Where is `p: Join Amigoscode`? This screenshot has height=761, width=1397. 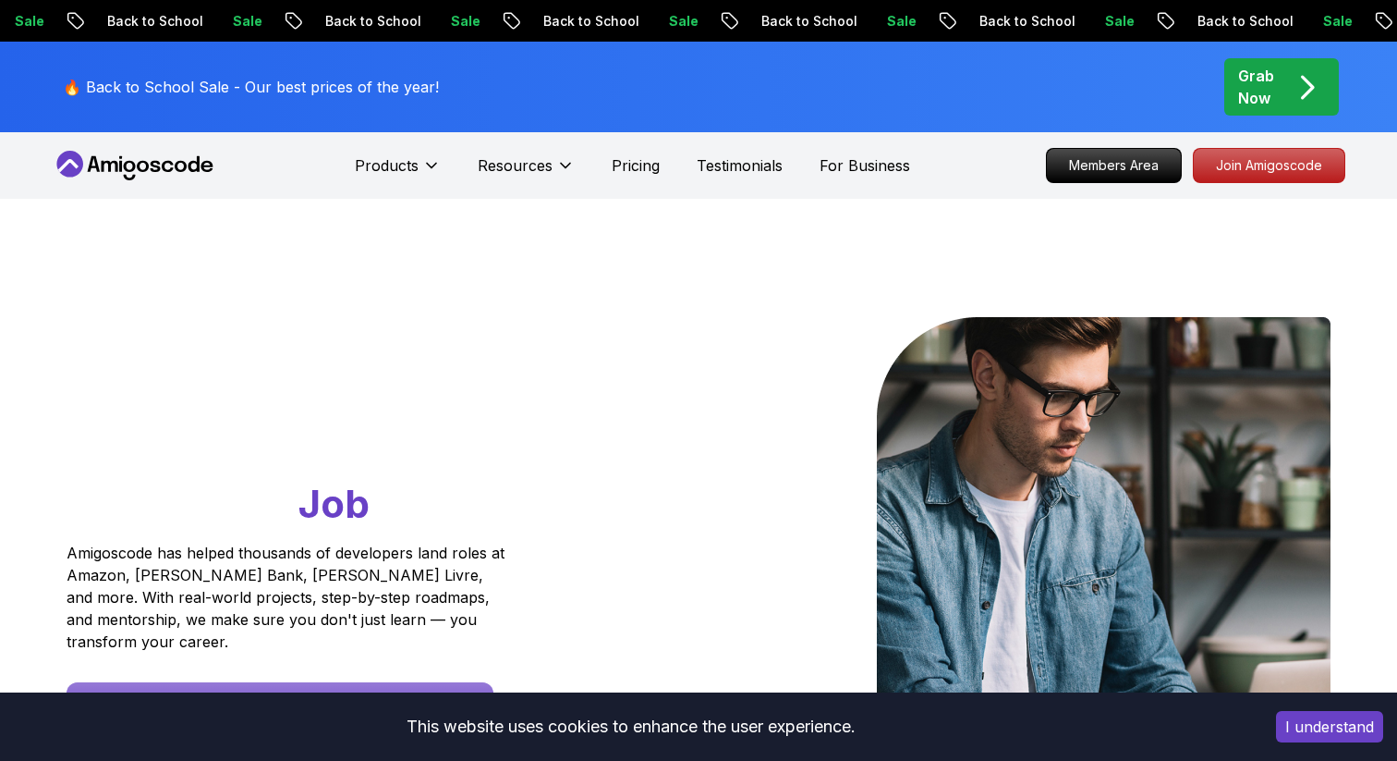
p: Join Amigoscode is located at coordinates (1269, 165).